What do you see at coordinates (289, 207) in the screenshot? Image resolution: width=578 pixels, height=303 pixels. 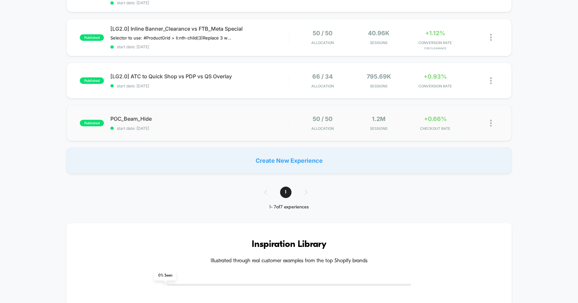 I see `div: 1 - 7 of 7 experiences` at bounding box center [289, 207].